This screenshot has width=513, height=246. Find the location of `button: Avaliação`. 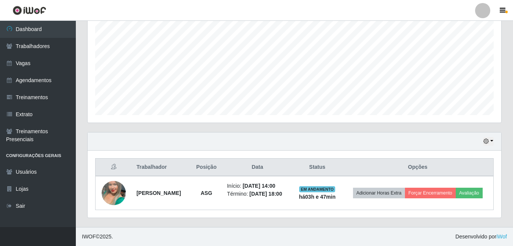

button: Avaliação is located at coordinates (469, 193).